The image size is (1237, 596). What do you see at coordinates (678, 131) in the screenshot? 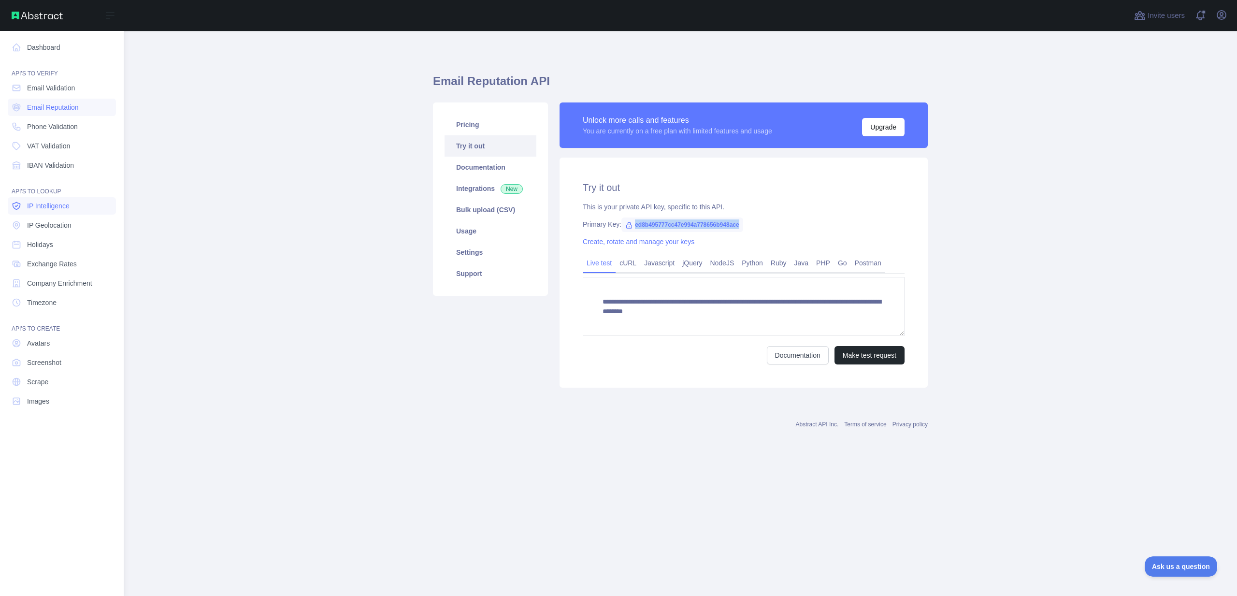
I see `div: You are currently on a free plan with limited features and usage` at bounding box center [678, 131].